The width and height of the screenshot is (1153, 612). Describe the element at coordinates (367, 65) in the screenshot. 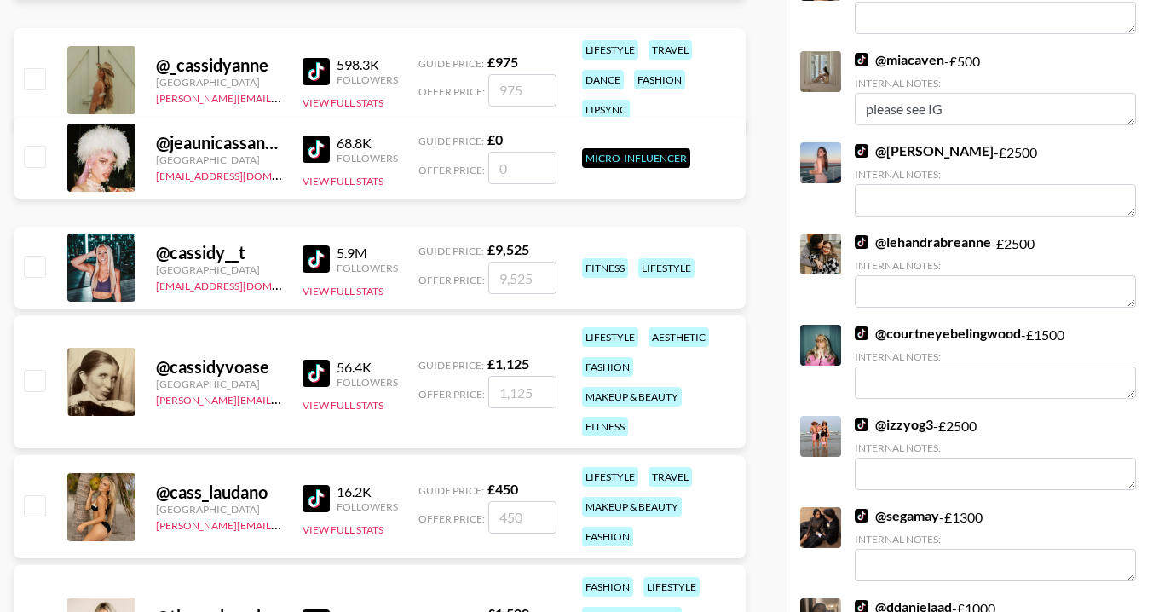

I see `div: 598.3K` at that location.